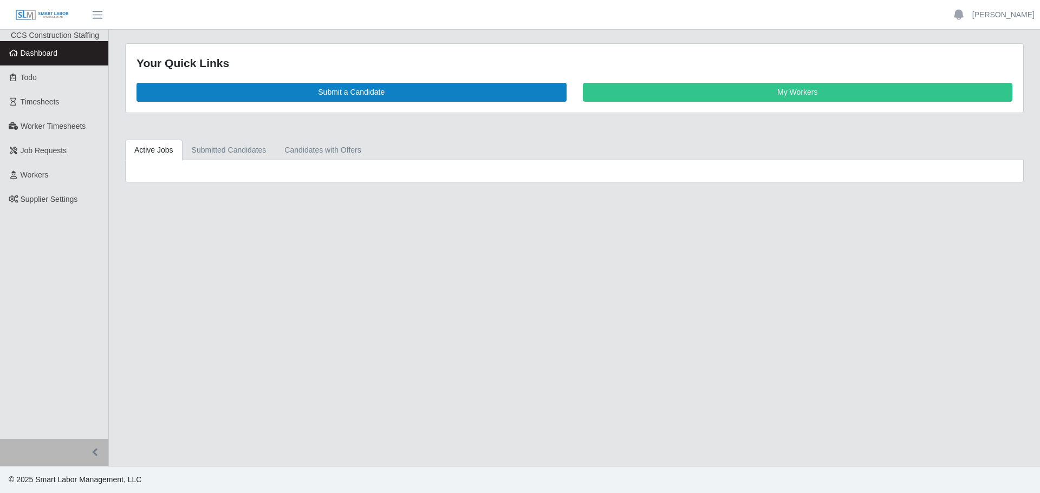 This screenshot has width=1040, height=493. I want to click on a: My Workers, so click(798, 92).